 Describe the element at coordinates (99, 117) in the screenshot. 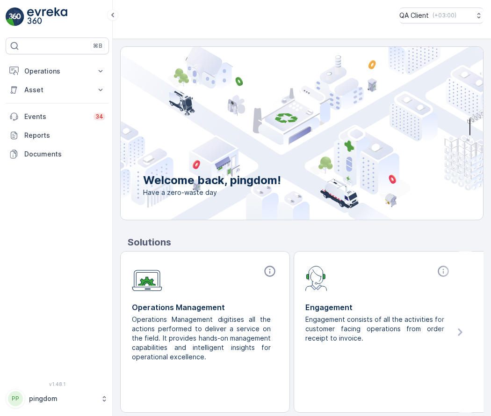

I see `p: 34` at that location.